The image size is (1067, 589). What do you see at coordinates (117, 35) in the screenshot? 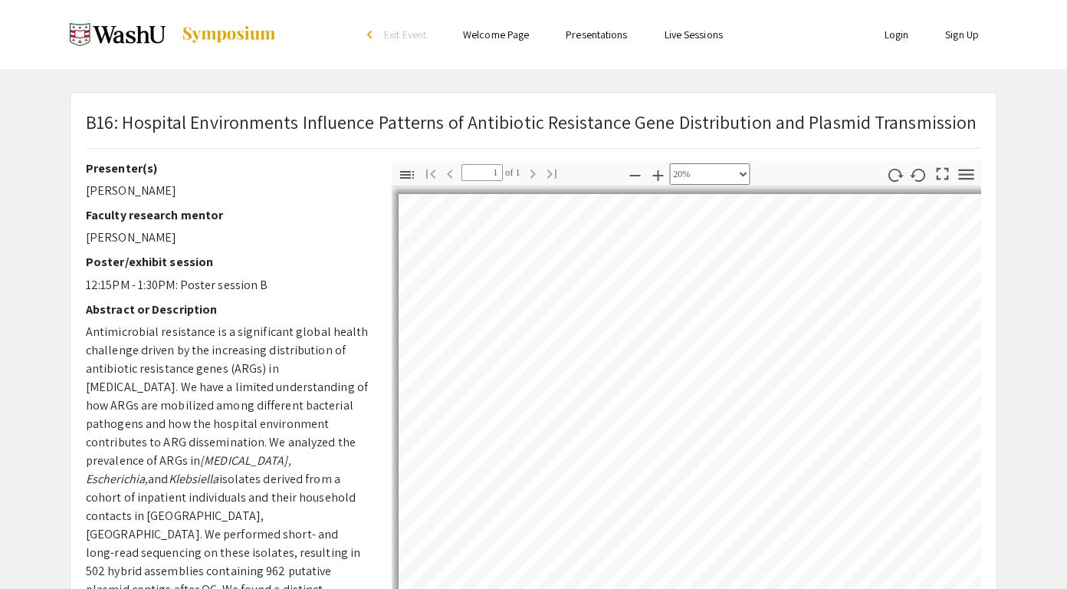
I see `img: Spring 2025 Undergraduate Research Symposium` at bounding box center [117, 35].